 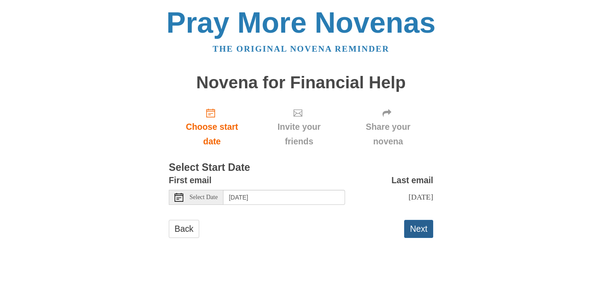 What do you see at coordinates (299, 134) in the screenshot?
I see `span: Invite your friends` at bounding box center [299, 134].